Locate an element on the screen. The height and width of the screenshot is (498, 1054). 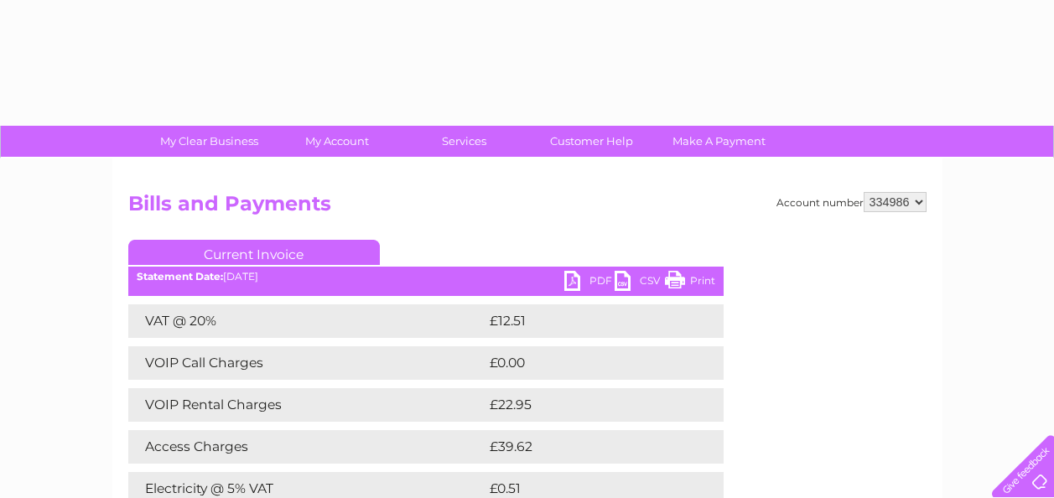
h2: Bills and Payments is located at coordinates (527, 208).